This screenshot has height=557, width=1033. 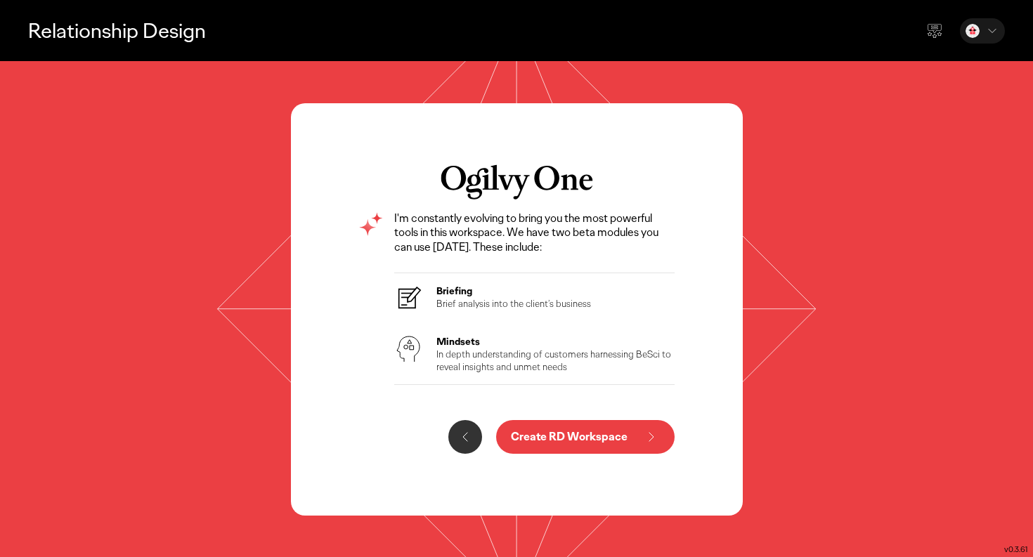 I want to click on h3: Mindsets, so click(x=556, y=342).